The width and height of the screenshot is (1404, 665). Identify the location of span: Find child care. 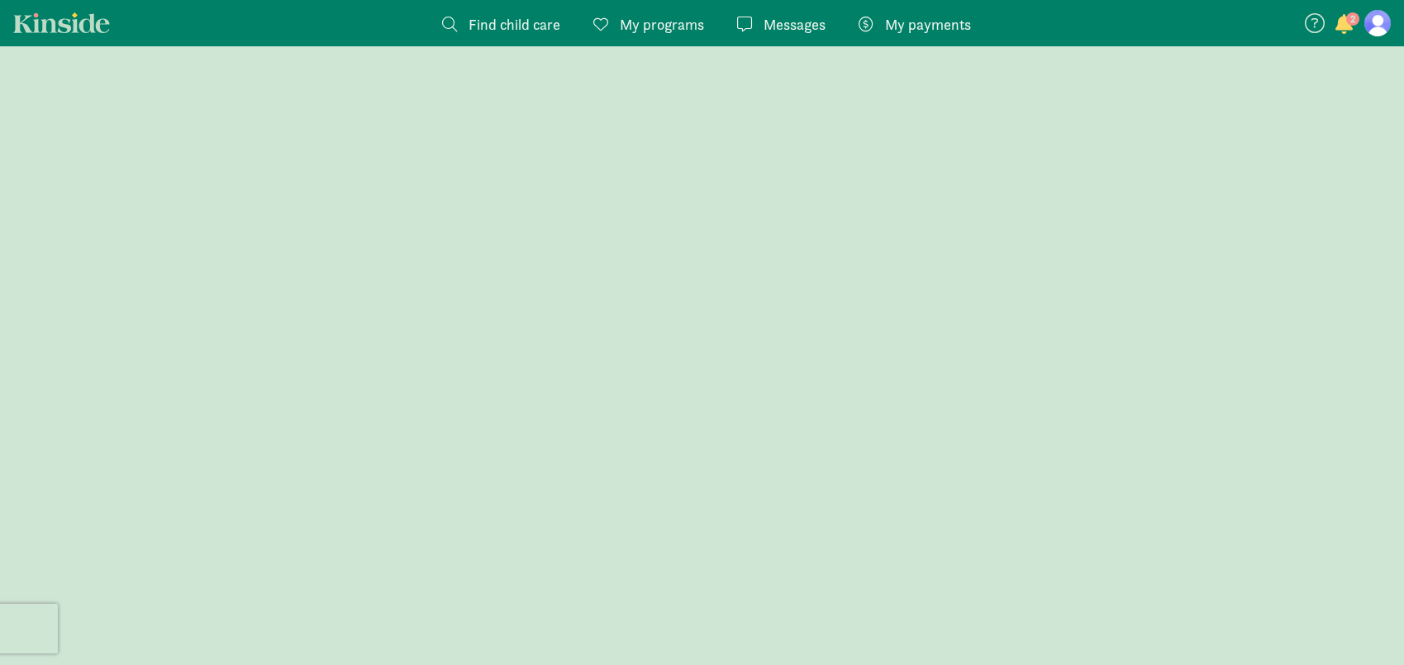
(514, 24).